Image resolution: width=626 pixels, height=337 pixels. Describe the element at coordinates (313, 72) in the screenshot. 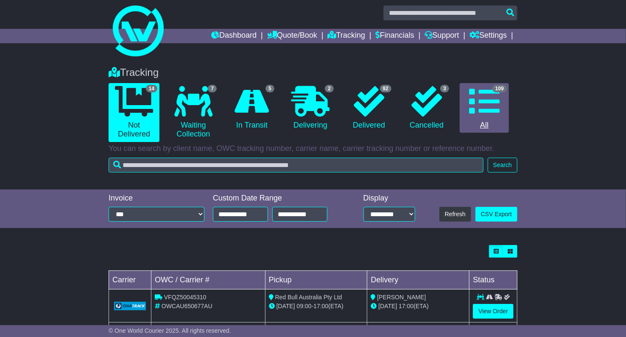

I see `div: Tracking` at that location.